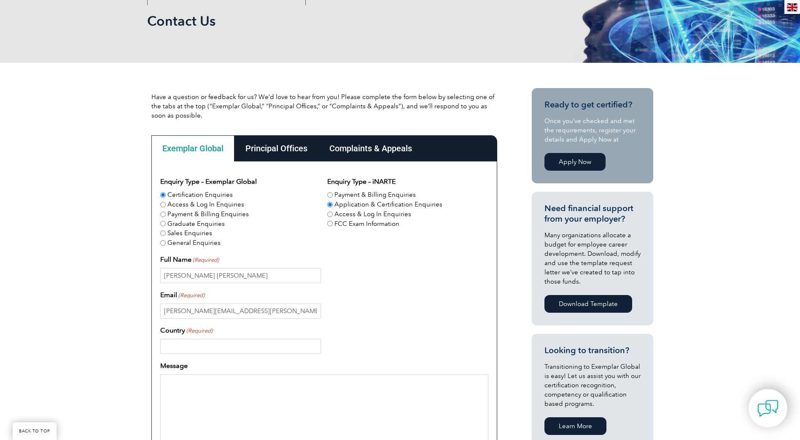 The width and height of the screenshot is (800, 440). Describe the element at coordinates (575, 162) in the screenshot. I see `a: Apply Now` at that location.